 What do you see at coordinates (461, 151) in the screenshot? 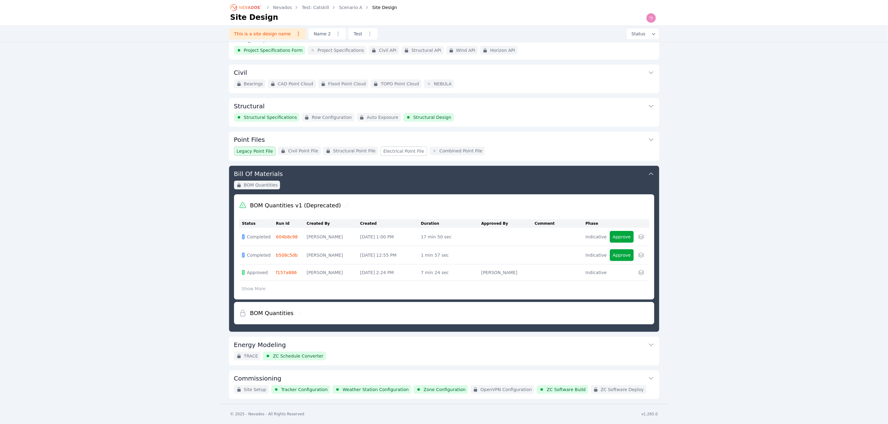
I see `span: Combined Point File` at bounding box center [461, 151].